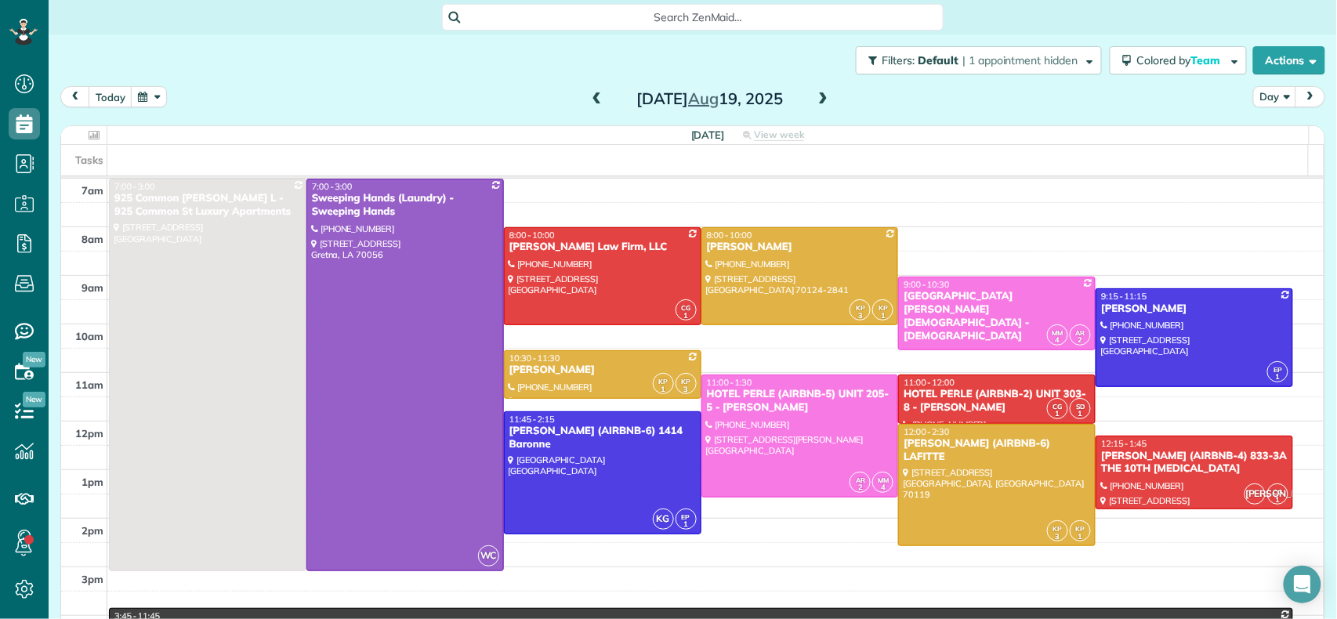 Image resolution: width=1337 pixels, height=619 pixels. What do you see at coordinates (928, 382) in the screenshot?
I see `span: 11:00 - 12:00` at bounding box center [928, 382].